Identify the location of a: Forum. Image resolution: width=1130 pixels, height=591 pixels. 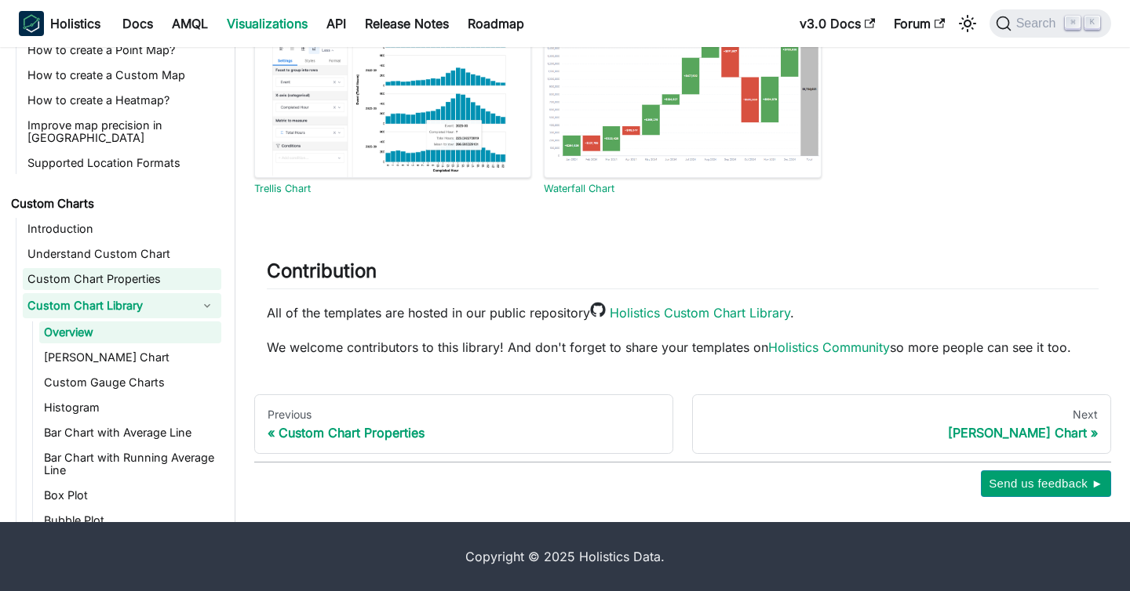
(919, 24).